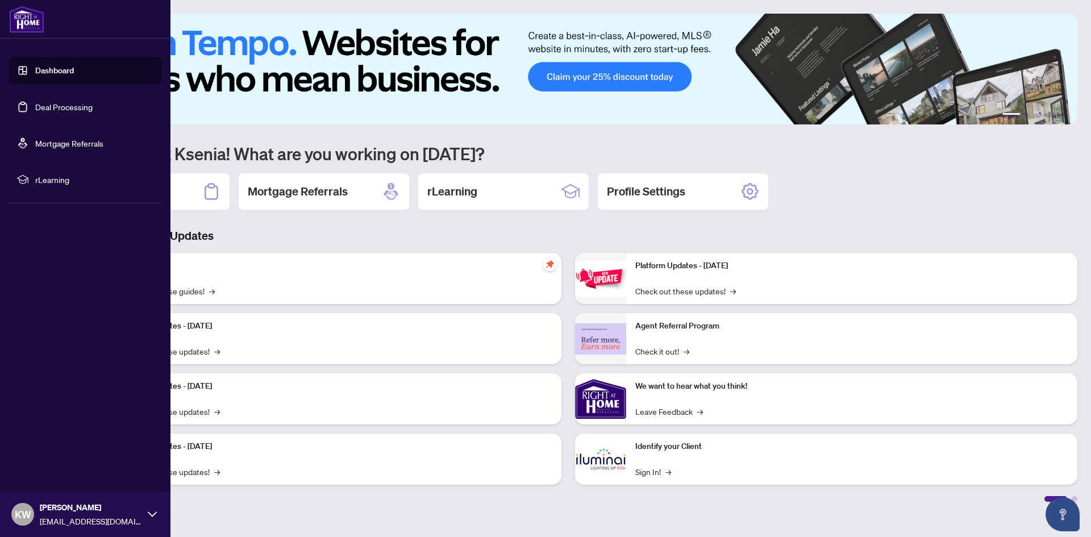  I want to click on p: Self-Help, so click(336, 266).